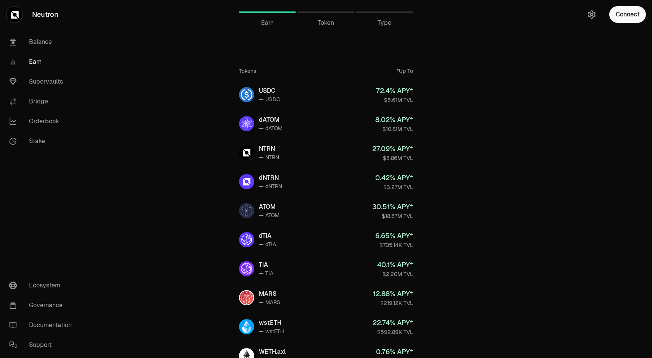 The image size is (652, 358). What do you see at coordinates (393, 149) in the screenshot?
I see `div: 27.09 % APY*` at bounding box center [393, 149].